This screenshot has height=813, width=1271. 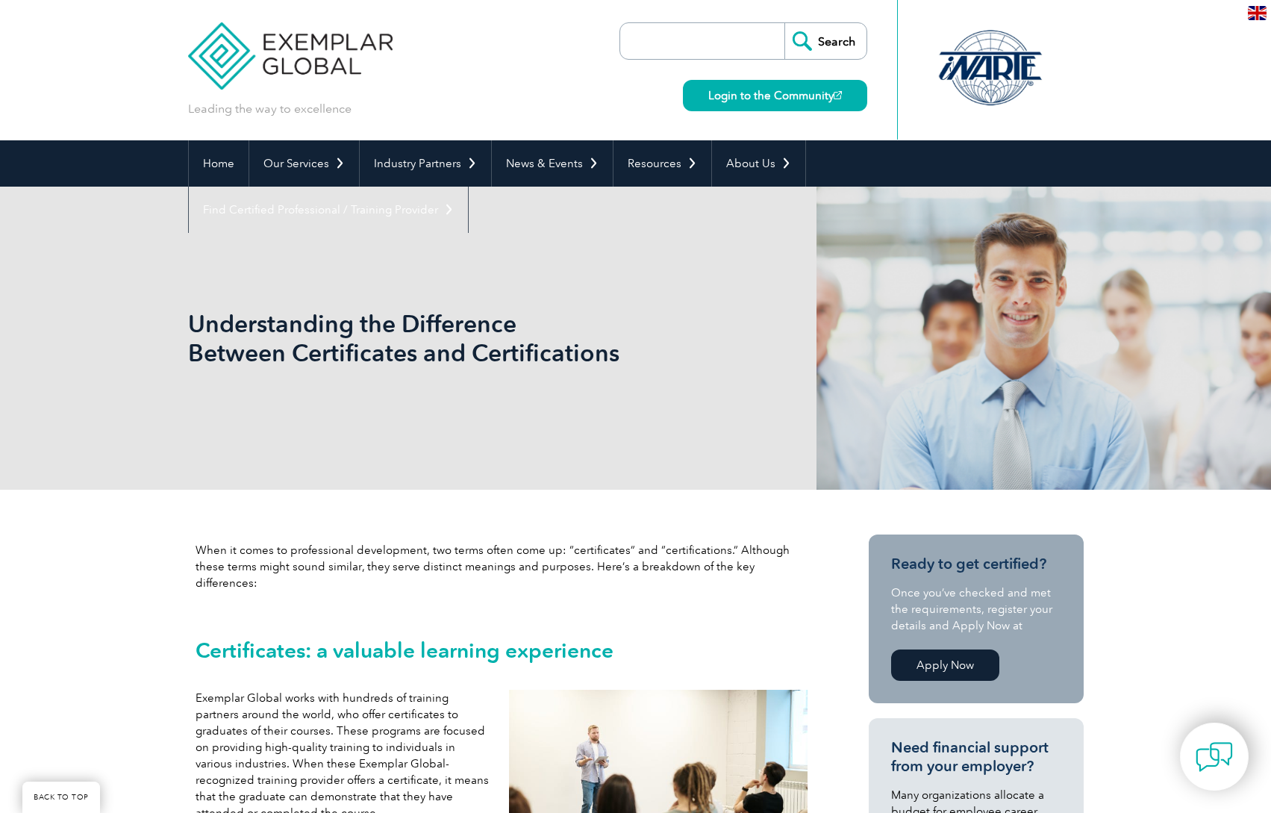 I want to click on input: Search, so click(x=826, y=41).